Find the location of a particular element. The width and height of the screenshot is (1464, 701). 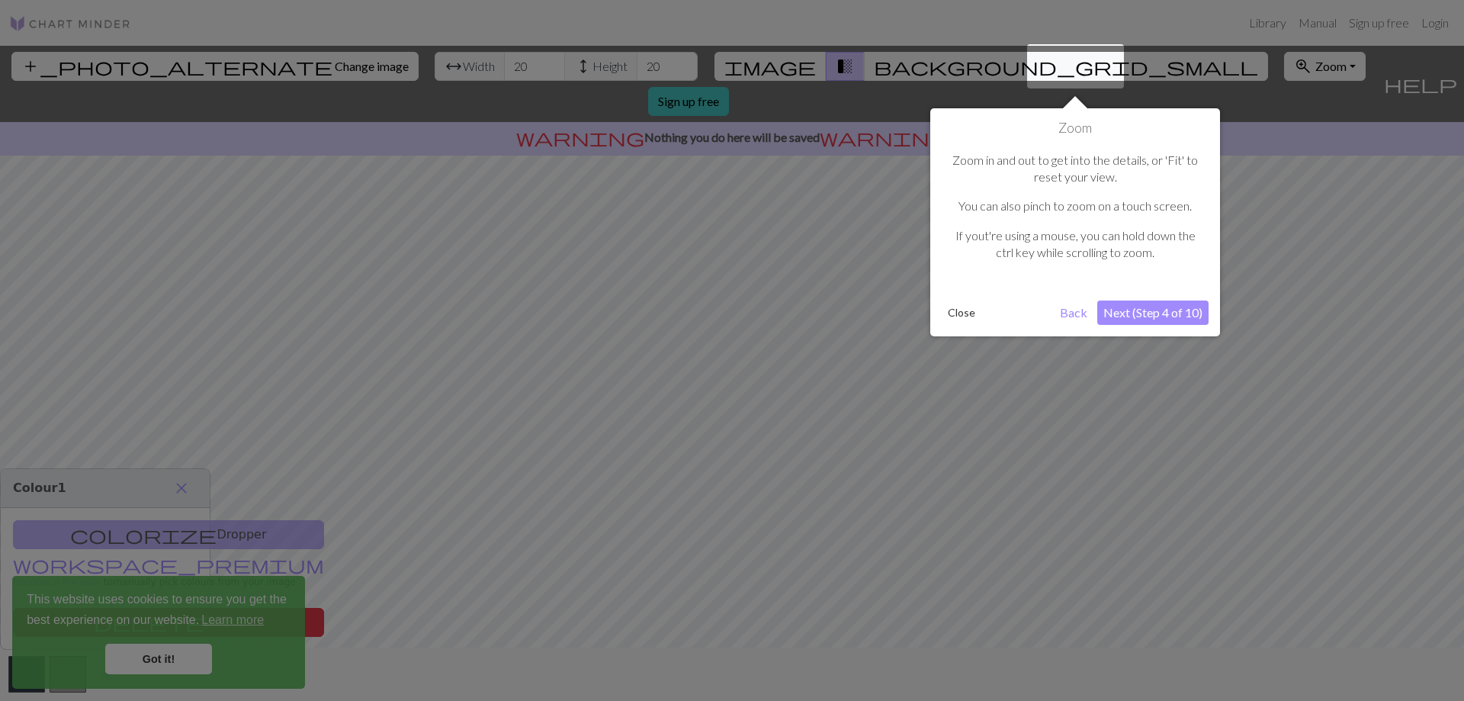

p: You can also pinch to zoom on a touch screen. is located at coordinates (1075, 206).